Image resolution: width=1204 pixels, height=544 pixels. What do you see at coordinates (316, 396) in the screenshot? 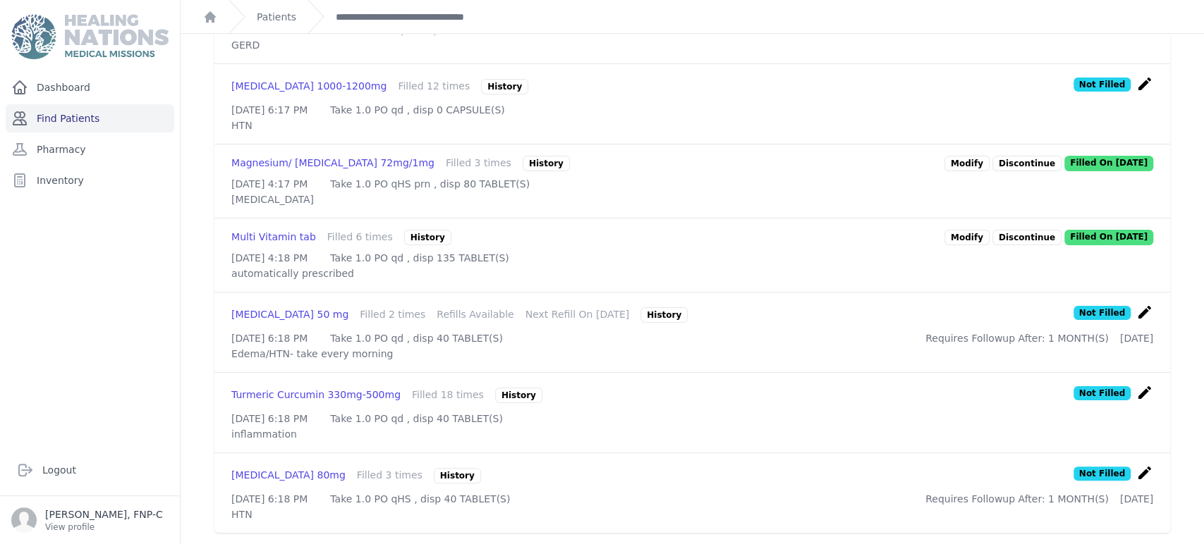
I see `div: Turmeric Curcumin 330mg-500mg` at bounding box center [316, 396].